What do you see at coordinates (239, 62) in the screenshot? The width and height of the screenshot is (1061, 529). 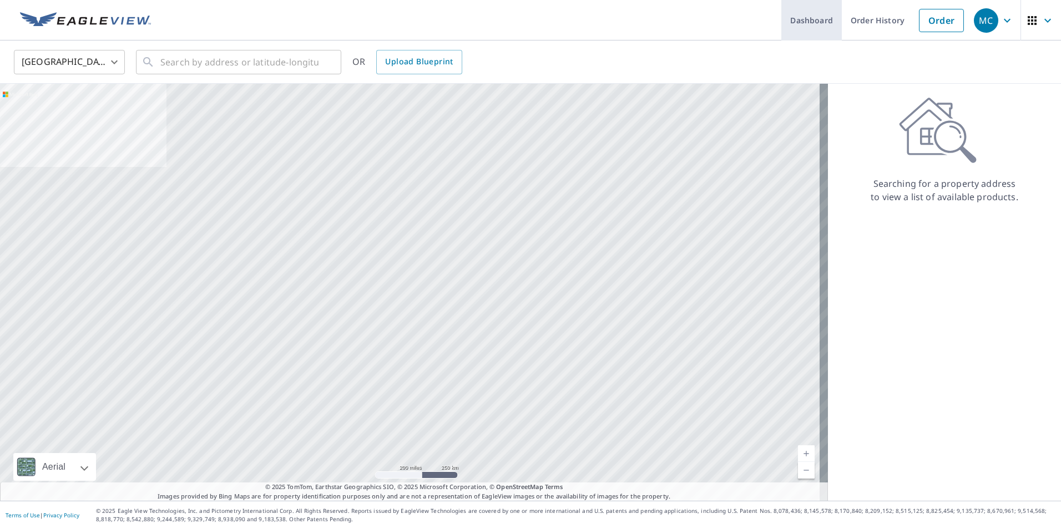 I see `input: Search by address or latitude-longitude` at bounding box center [239, 62].